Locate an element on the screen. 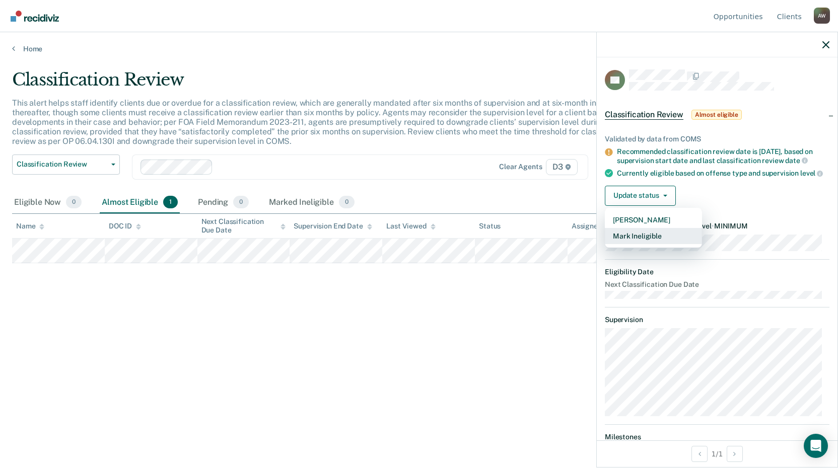 The height and width of the screenshot is (468, 838). div: DOC ID is located at coordinates (125, 226).